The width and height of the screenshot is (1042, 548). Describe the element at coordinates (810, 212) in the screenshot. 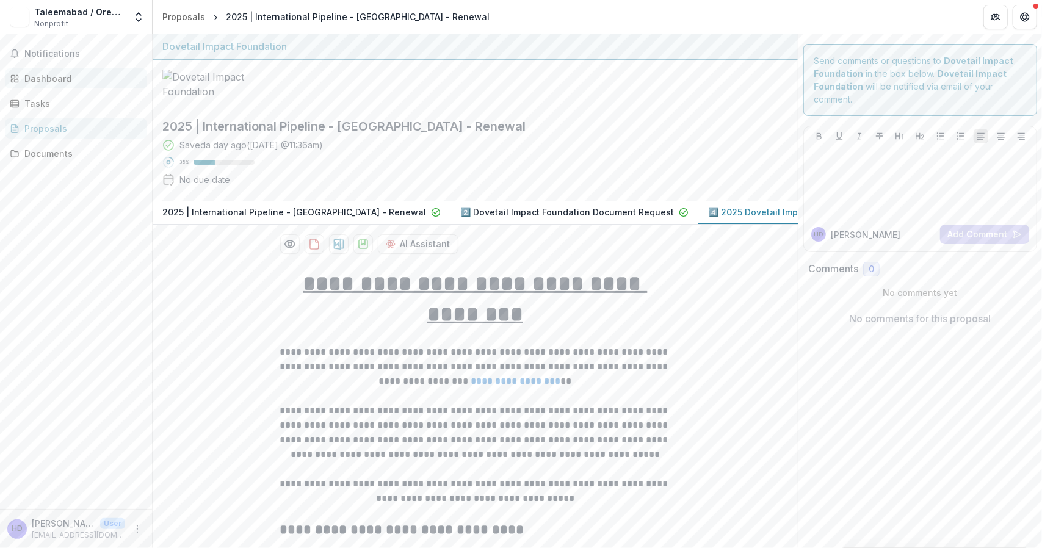

I see `p: 4️⃣ 2025 Dovetail Impact Foundation Application` at that location.